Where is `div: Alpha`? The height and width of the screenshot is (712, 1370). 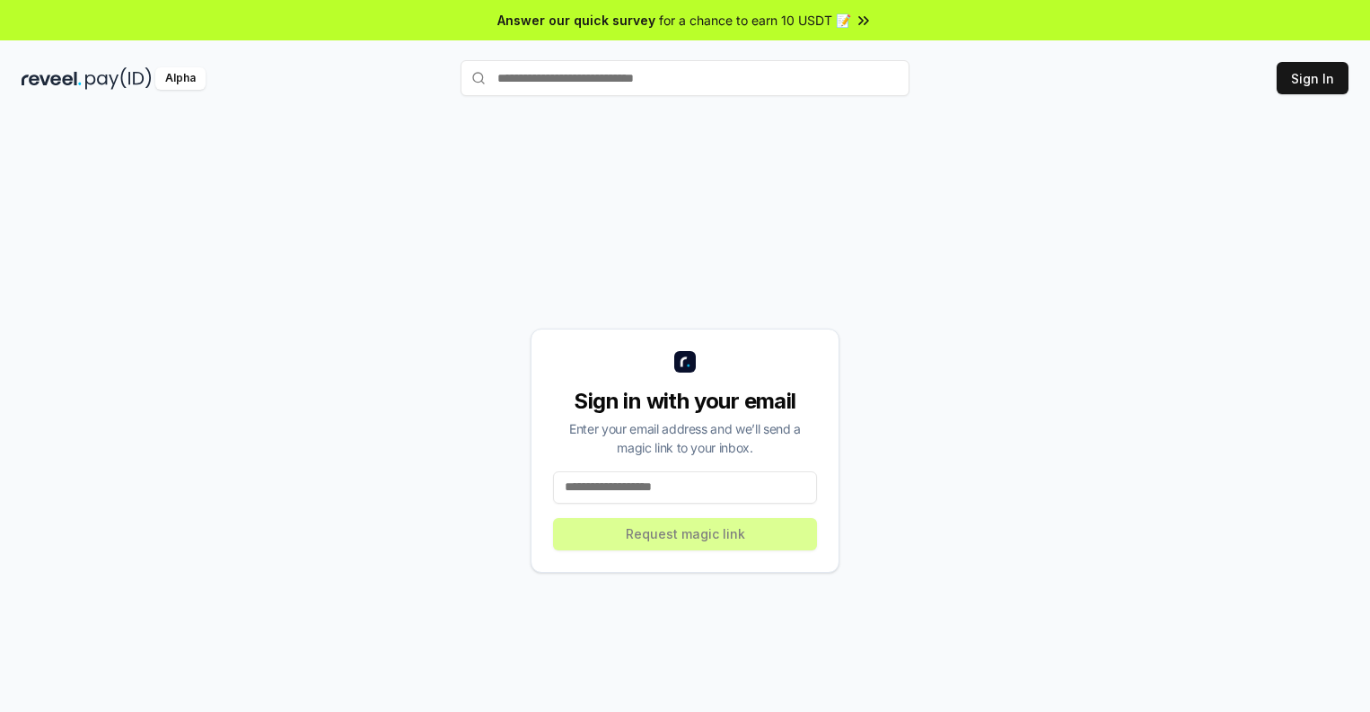 div: Alpha is located at coordinates (180, 78).